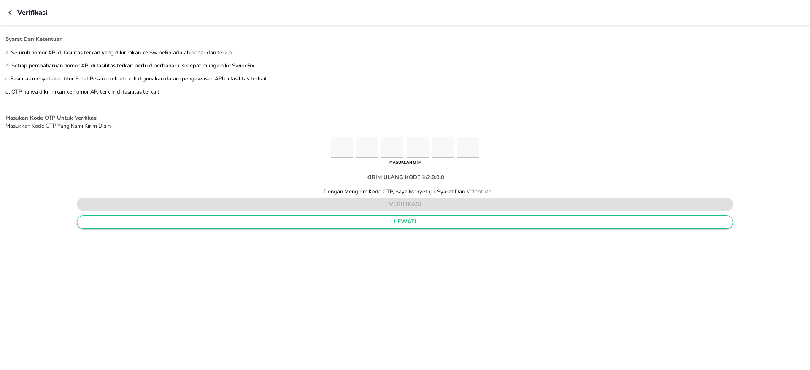  What do you see at coordinates (468, 148) in the screenshot?
I see `input: Please enter OTP character 6` at bounding box center [468, 148].